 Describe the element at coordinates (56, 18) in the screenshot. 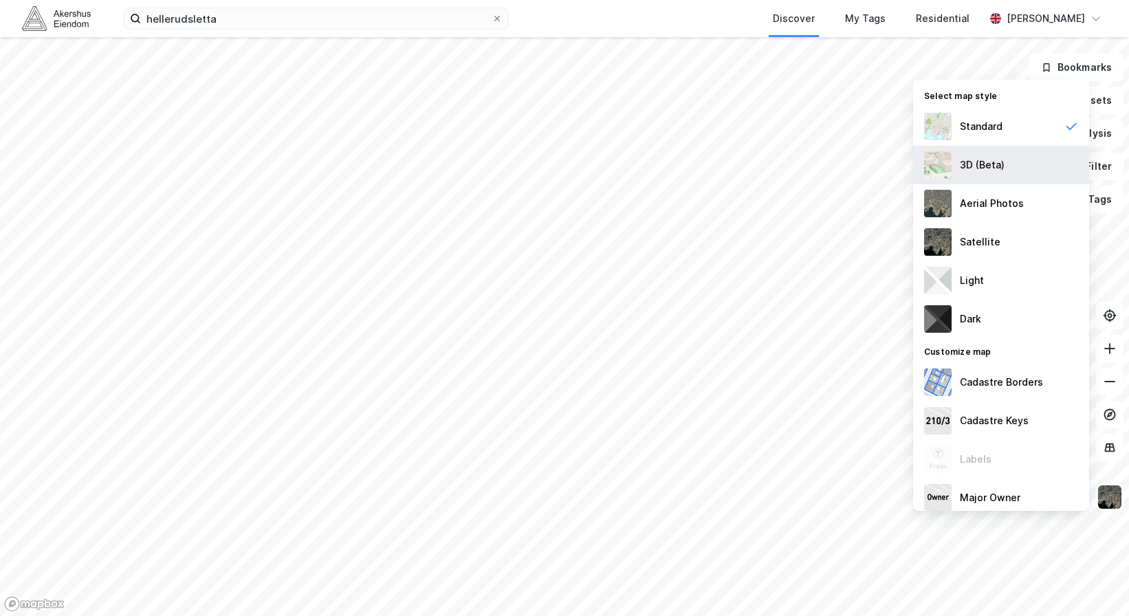

I see `img: akershus-eiendom-logo.9091f326c980b4bce74ccdd9f866810c.svg` at that location.